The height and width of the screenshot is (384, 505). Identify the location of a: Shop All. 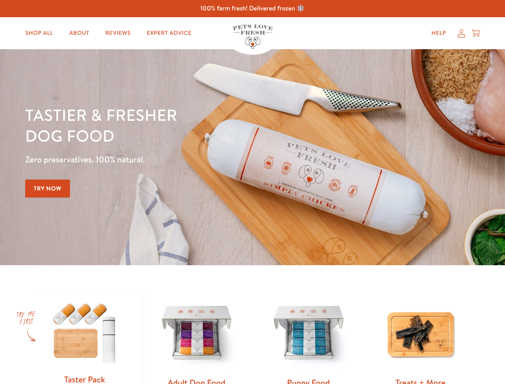
(39, 33).